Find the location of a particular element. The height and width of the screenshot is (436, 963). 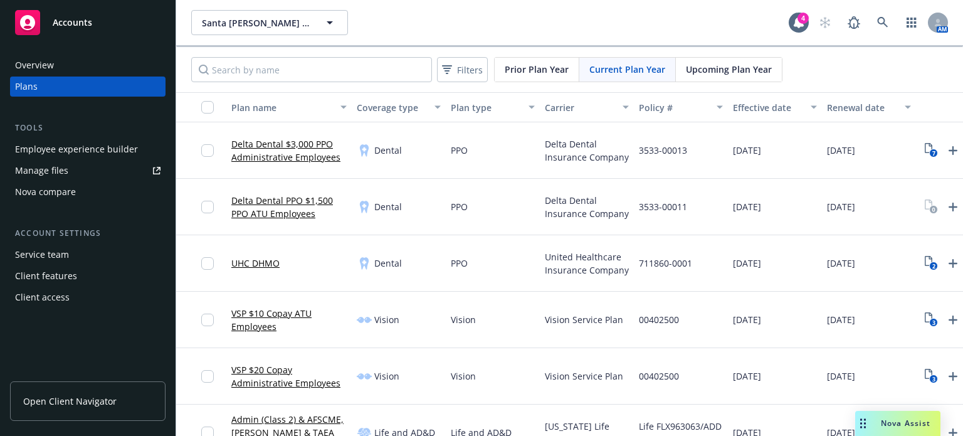

a: Start snowing is located at coordinates (825, 23).